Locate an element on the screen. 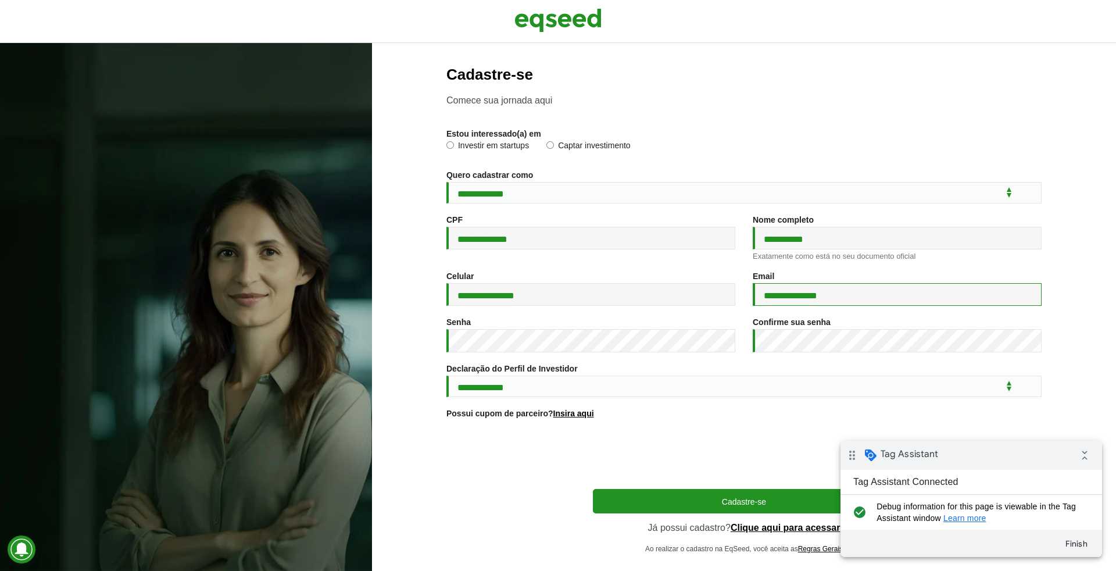 The image size is (1116, 571). img: EqSeed Logo is located at coordinates (558, 20).